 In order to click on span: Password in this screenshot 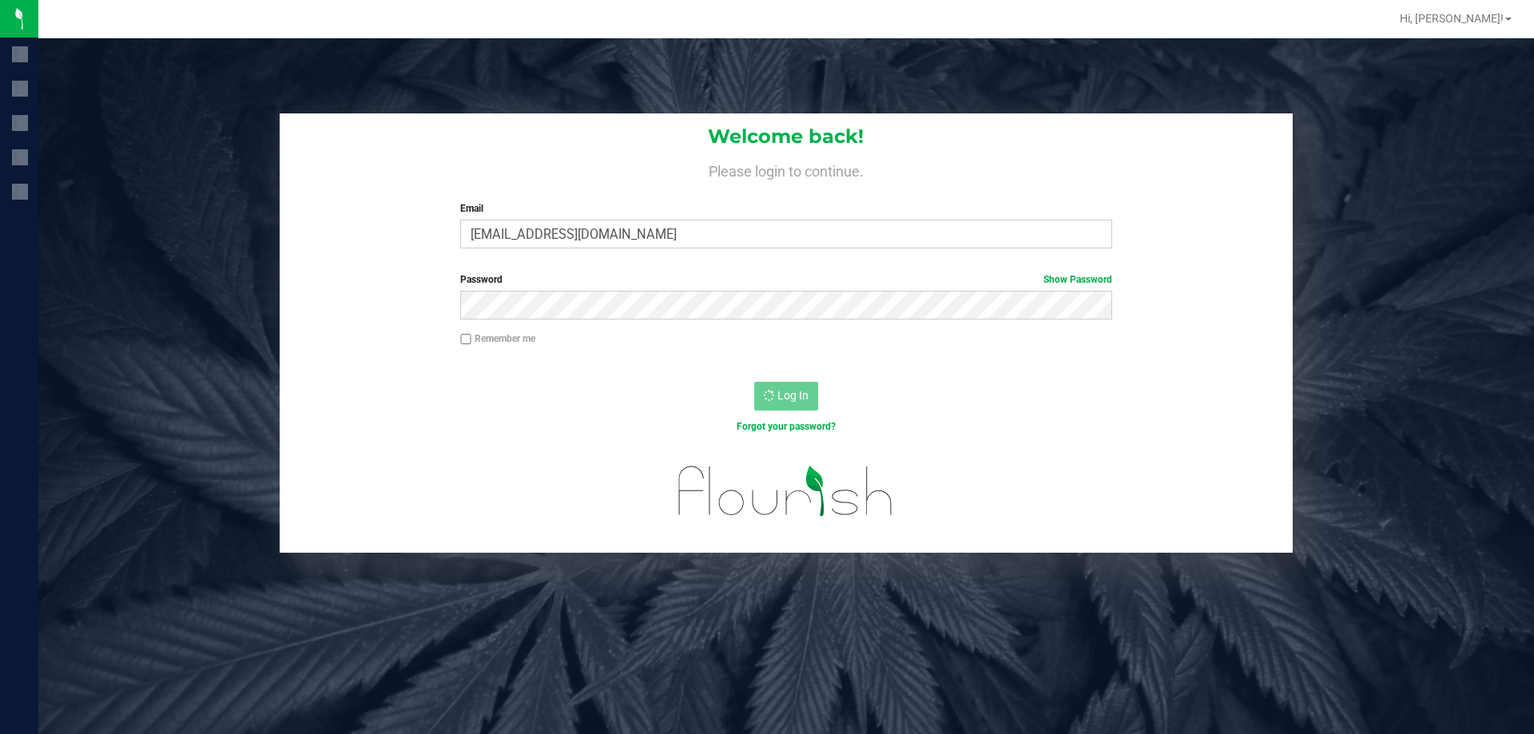, I will do `click(481, 280)`.